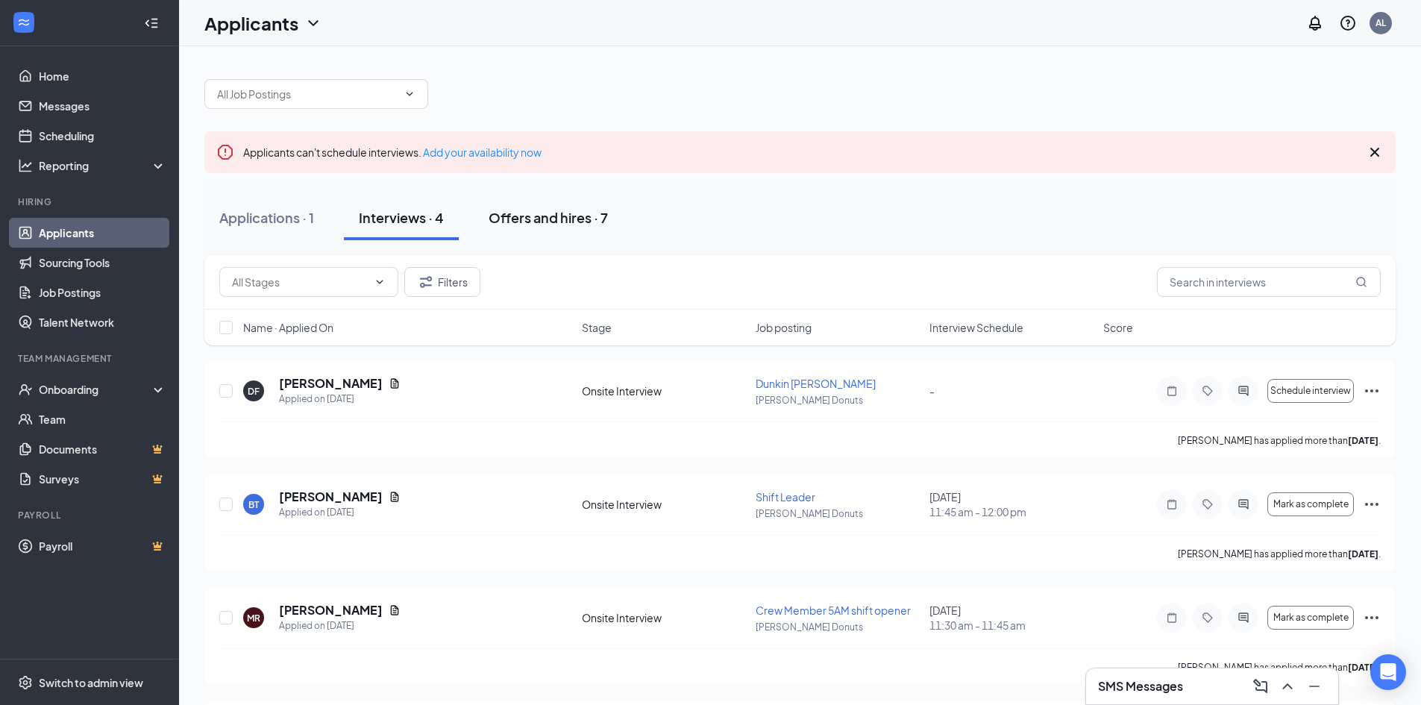  What do you see at coordinates (548, 217) in the screenshot?
I see `div: Offers and hires · 7` at bounding box center [548, 217].